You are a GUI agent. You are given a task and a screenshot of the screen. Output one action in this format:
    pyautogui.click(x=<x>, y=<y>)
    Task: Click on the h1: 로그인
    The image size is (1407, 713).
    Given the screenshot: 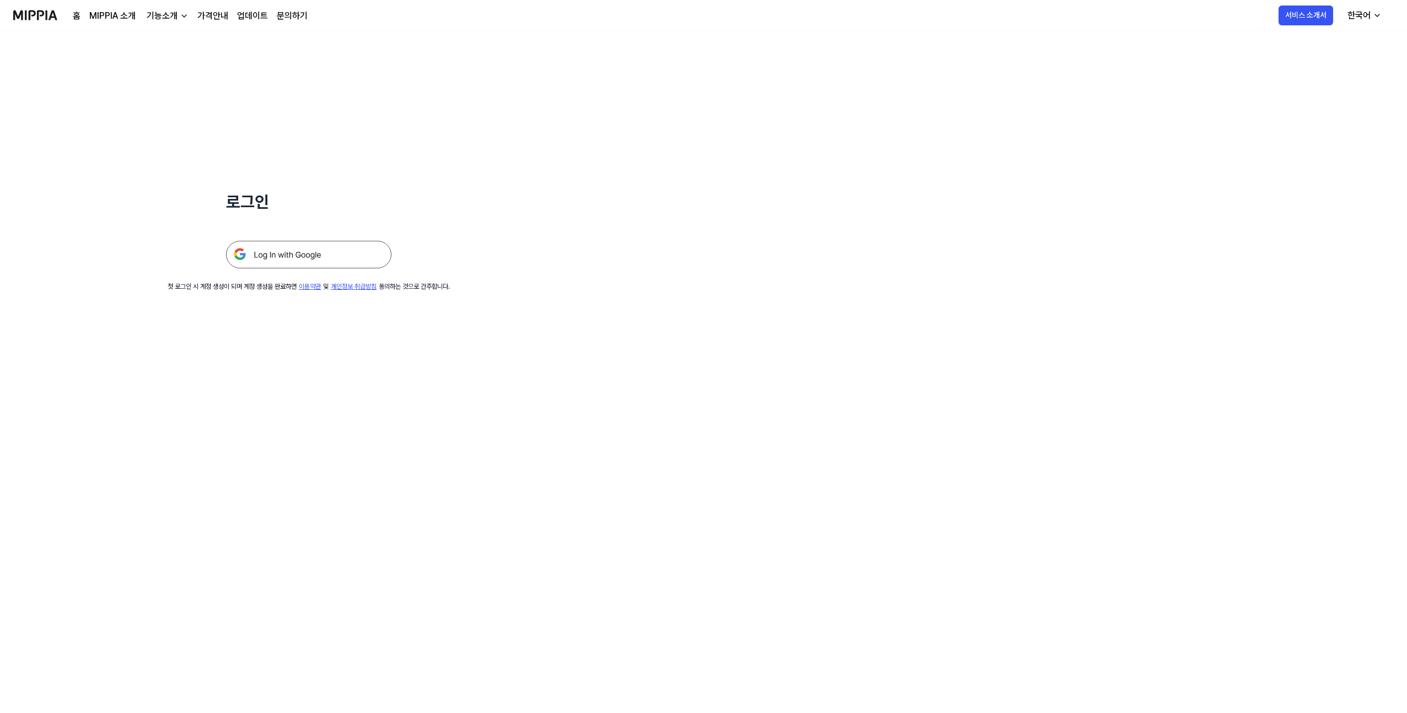 What is the action you would take?
    pyautogui.click(x=309, y=202)
    